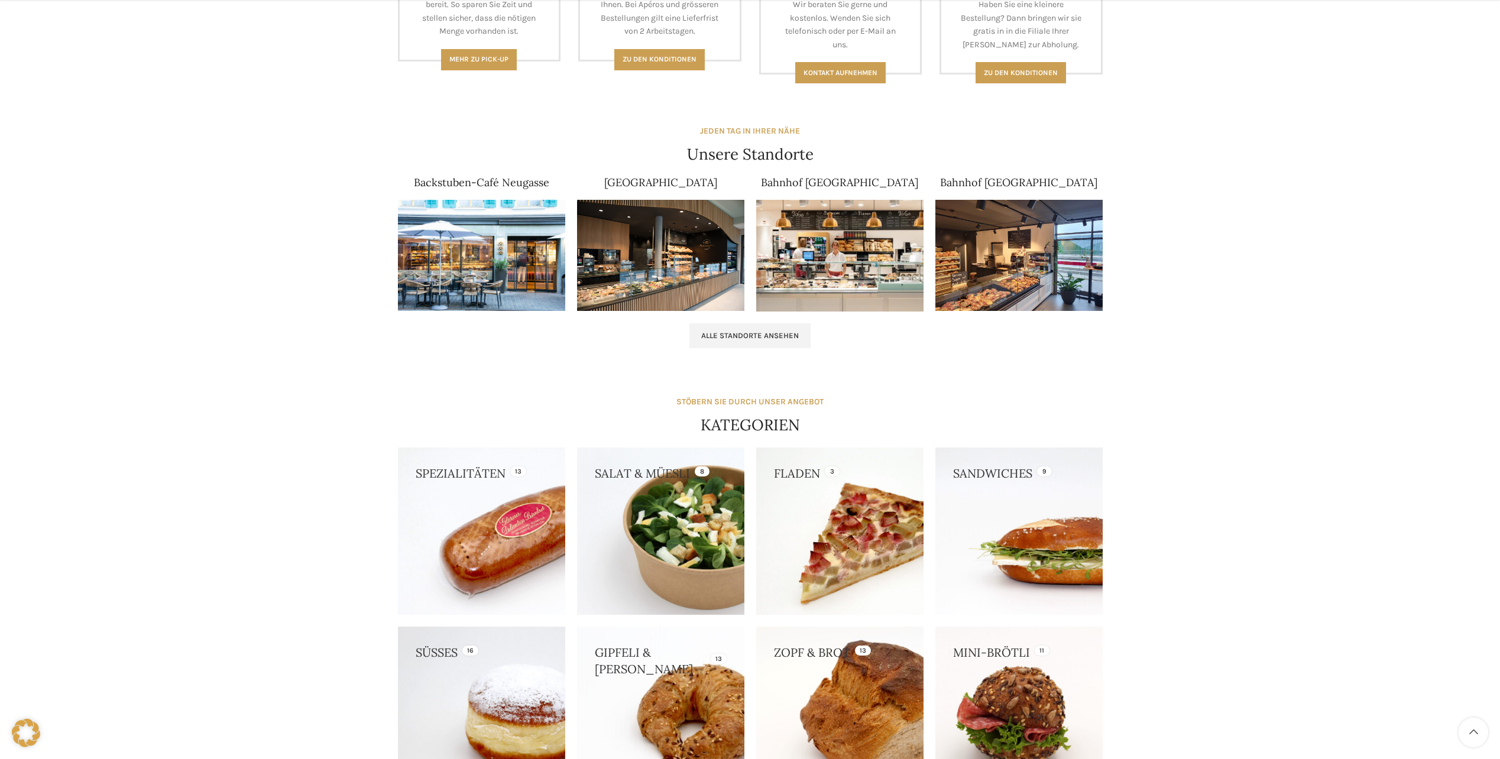  What do you see at coordinates (750, 154) in the screenshot?
I see `h4: Unsere Standorte` at bounding box center [750, 154].